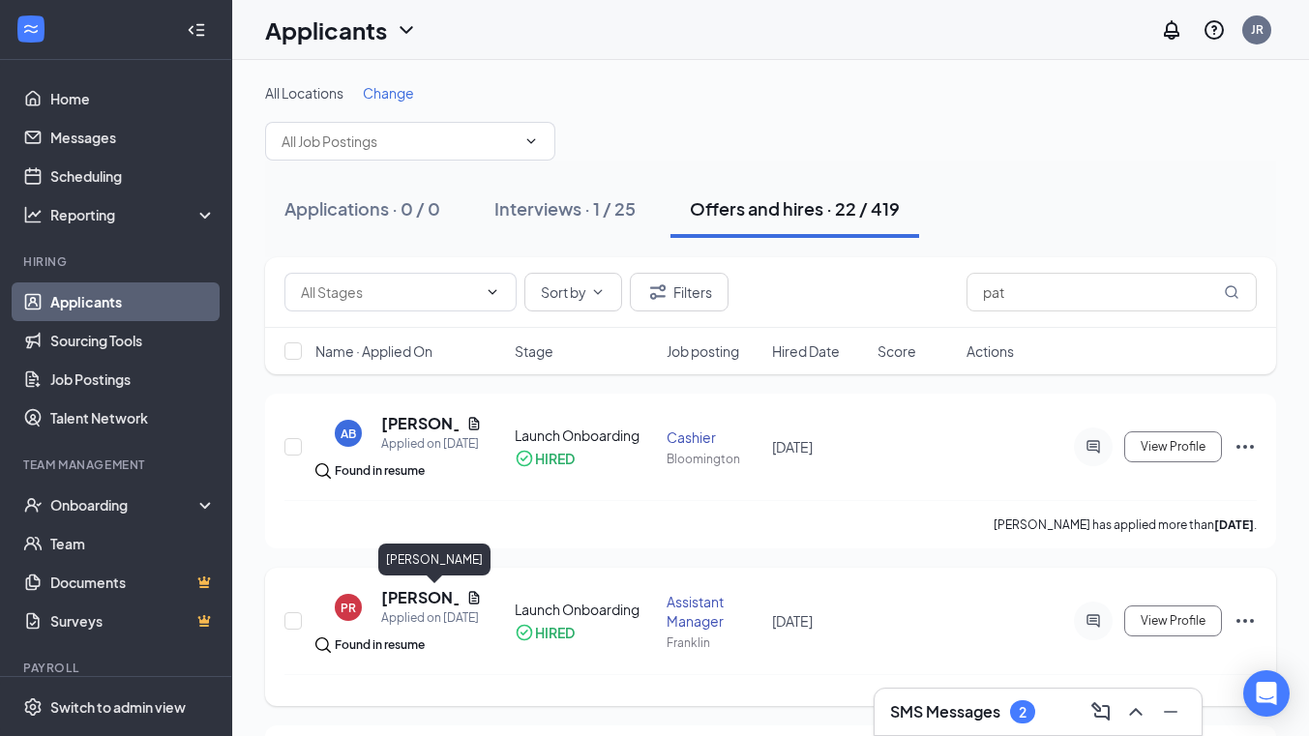 This screenshot has height=736, width=1309. Describe the element at coordinates (565, 208) in the screenshot. I see `div: Interviews · 1 / 25` at that location.